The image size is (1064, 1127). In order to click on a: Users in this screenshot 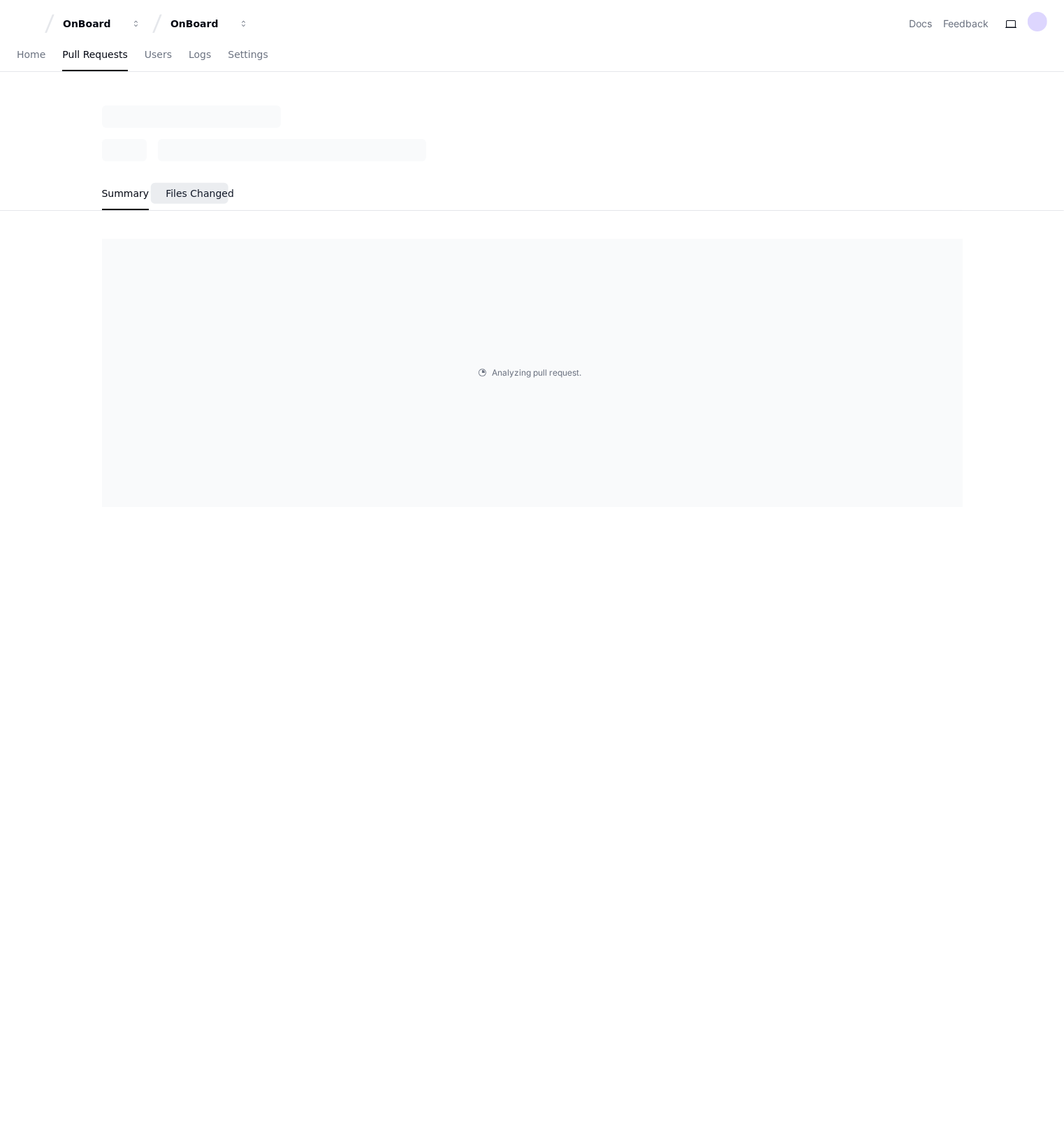, I will do `click(158, 55)`.